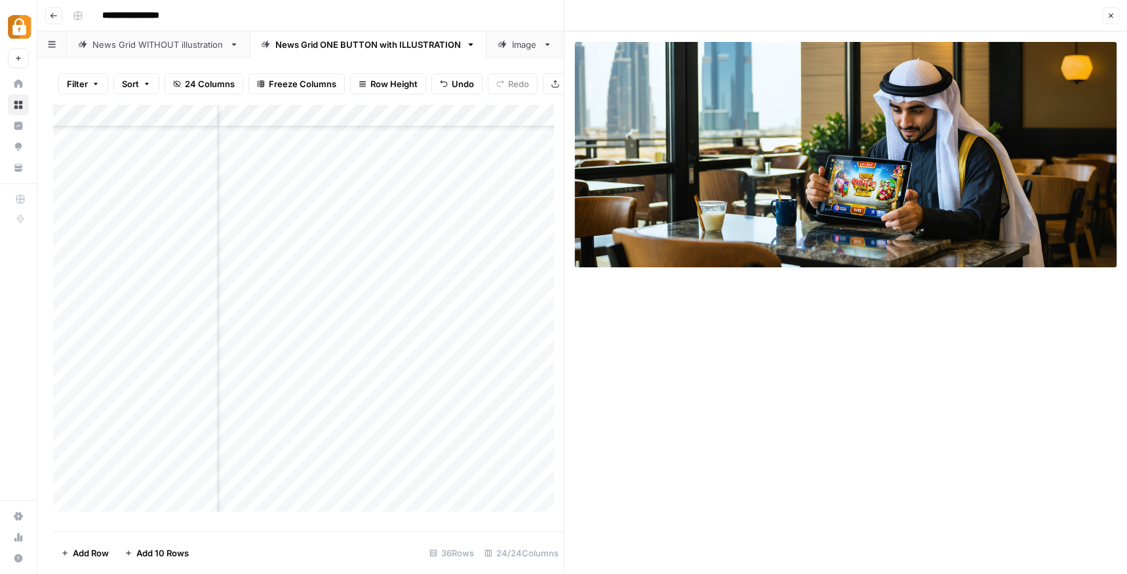 Image resolution: width=1127 pixels, height=574 pixels. Describe the element at coordinates (18, 168) in the screenshot. I see `a: Your Data` at that location.